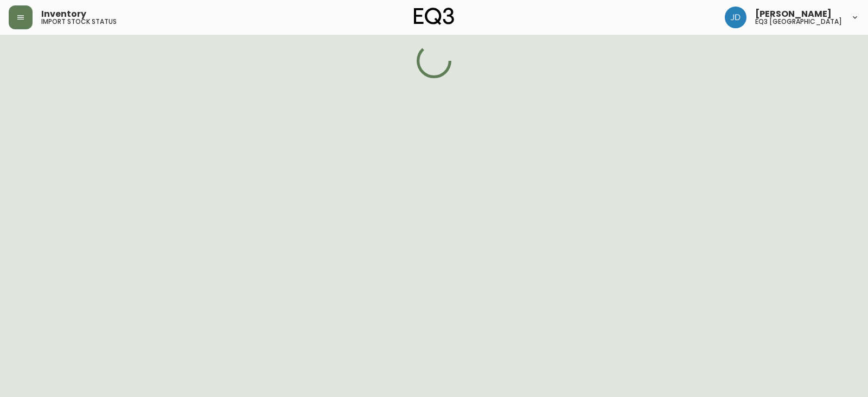 This screenshot has height=397, width=868. I want to click on h5: import stock status, so click(79, 22).